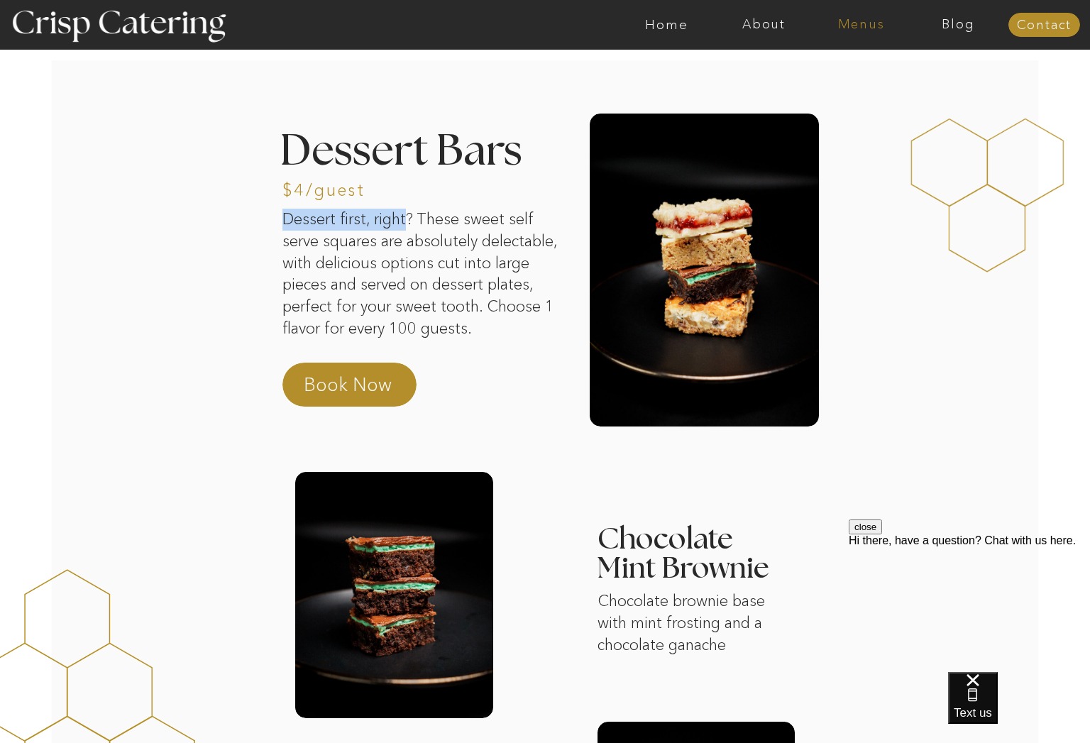  Describe the element at coordinates (25, 40) in the screenshot. I see `span: Text us` at that location.